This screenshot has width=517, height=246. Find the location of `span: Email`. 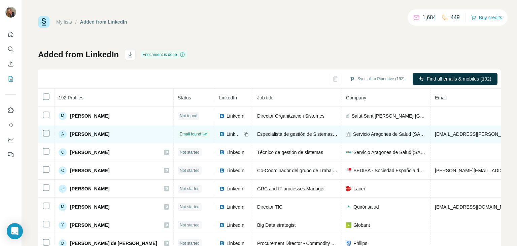

span: Email is located at coordinates (440, 98).